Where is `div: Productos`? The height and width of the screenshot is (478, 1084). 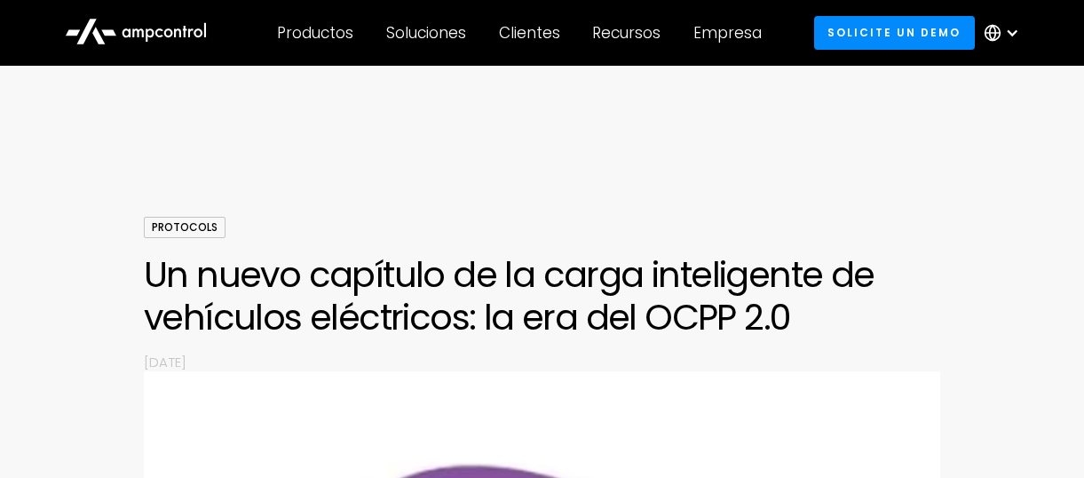 div: Productos is located at coordinates (315, 33).